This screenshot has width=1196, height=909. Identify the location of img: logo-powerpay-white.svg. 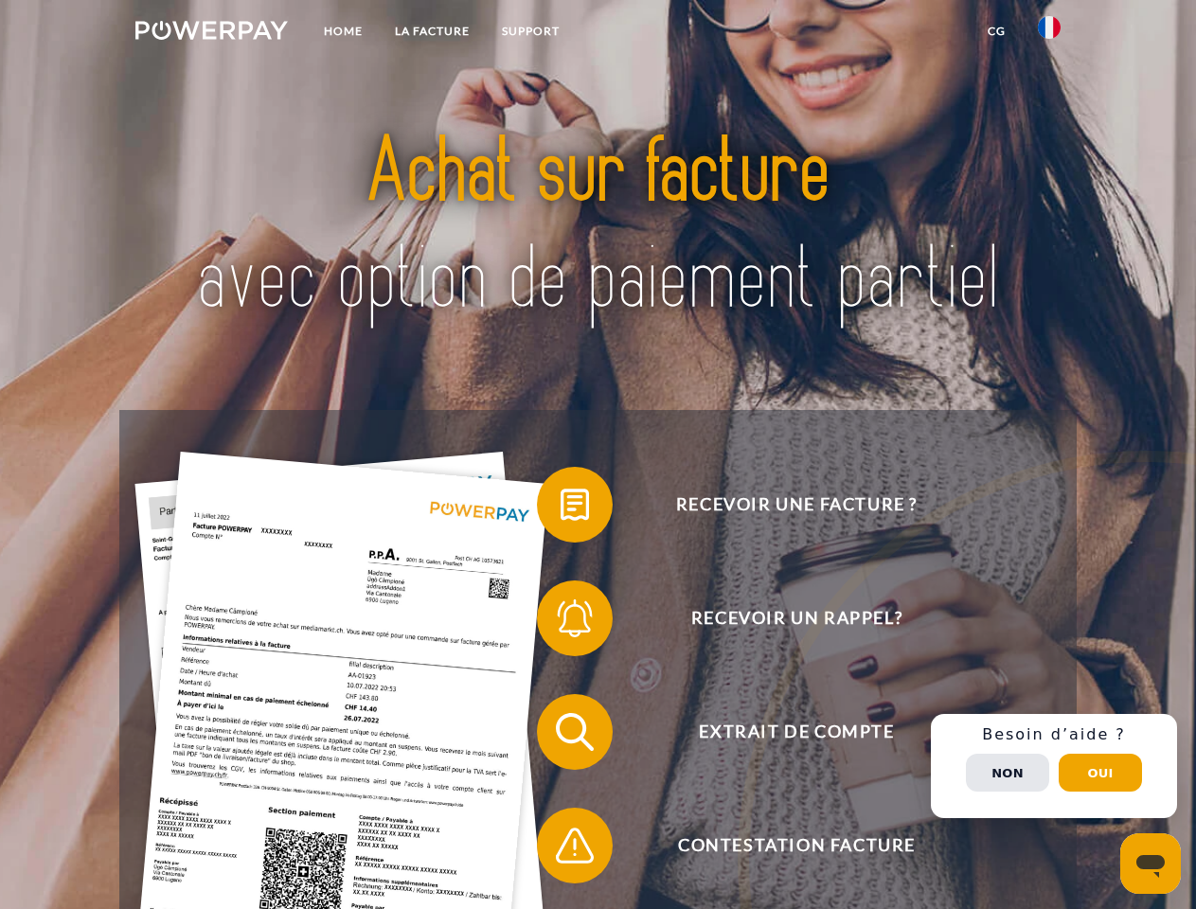
(211, 30).